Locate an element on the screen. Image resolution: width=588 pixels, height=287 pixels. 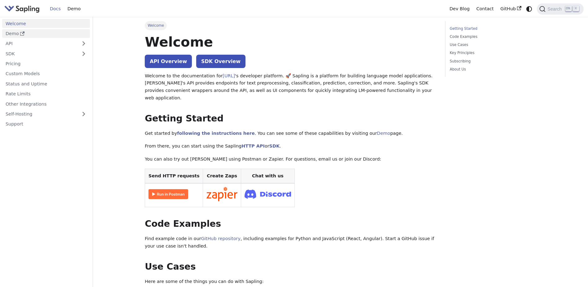
p: Find example code in our , including examples for Python and JavaScript (React, Angular). Start a... is located at coordinates (291, 242).